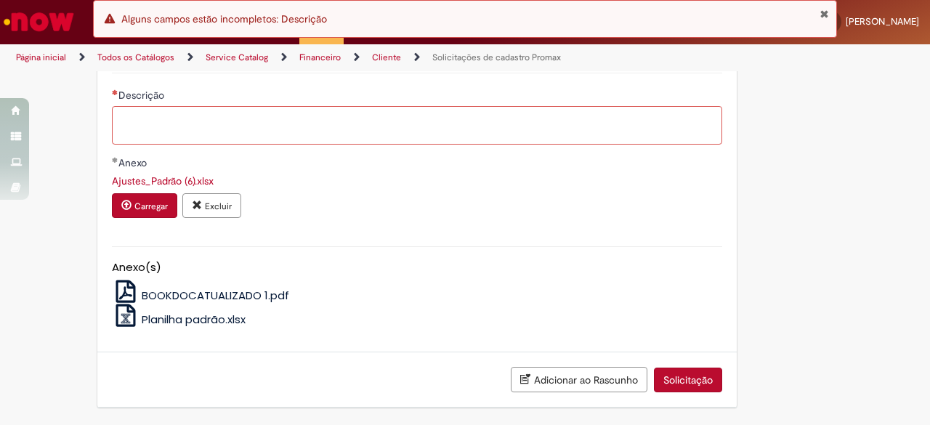  I want to click on span: Alguns campos estão incompletos: Descrição, so click(224, 19).